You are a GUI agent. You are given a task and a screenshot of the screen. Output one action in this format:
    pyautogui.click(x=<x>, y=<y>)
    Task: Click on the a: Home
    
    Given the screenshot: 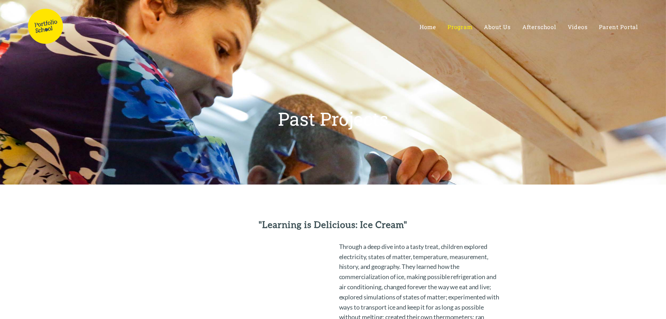 What is the action you would take?
    pyautogui.click(x=428, y=27)
    